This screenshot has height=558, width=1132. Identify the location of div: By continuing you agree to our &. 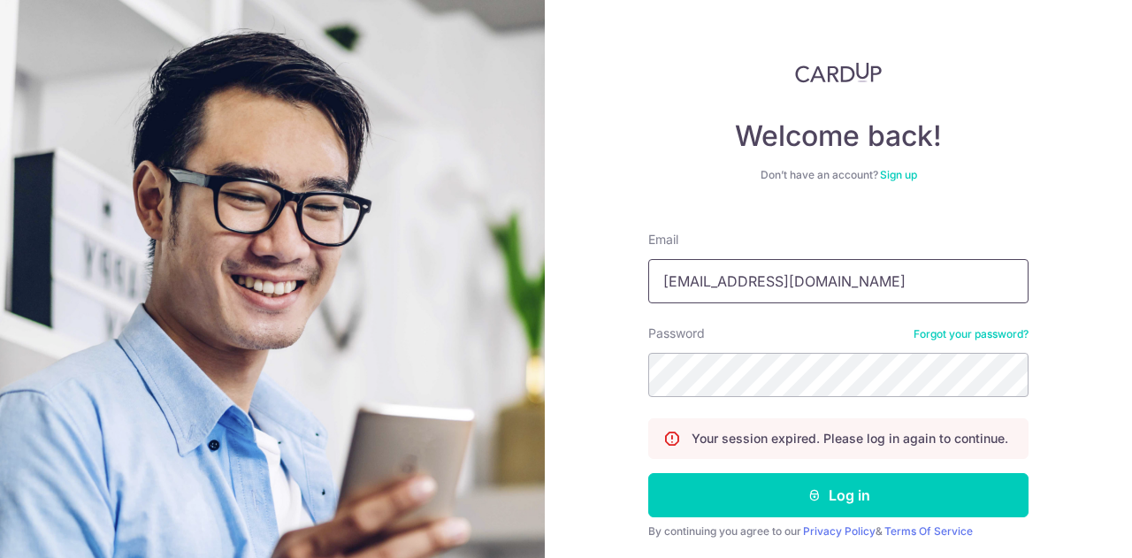
(839, 532).